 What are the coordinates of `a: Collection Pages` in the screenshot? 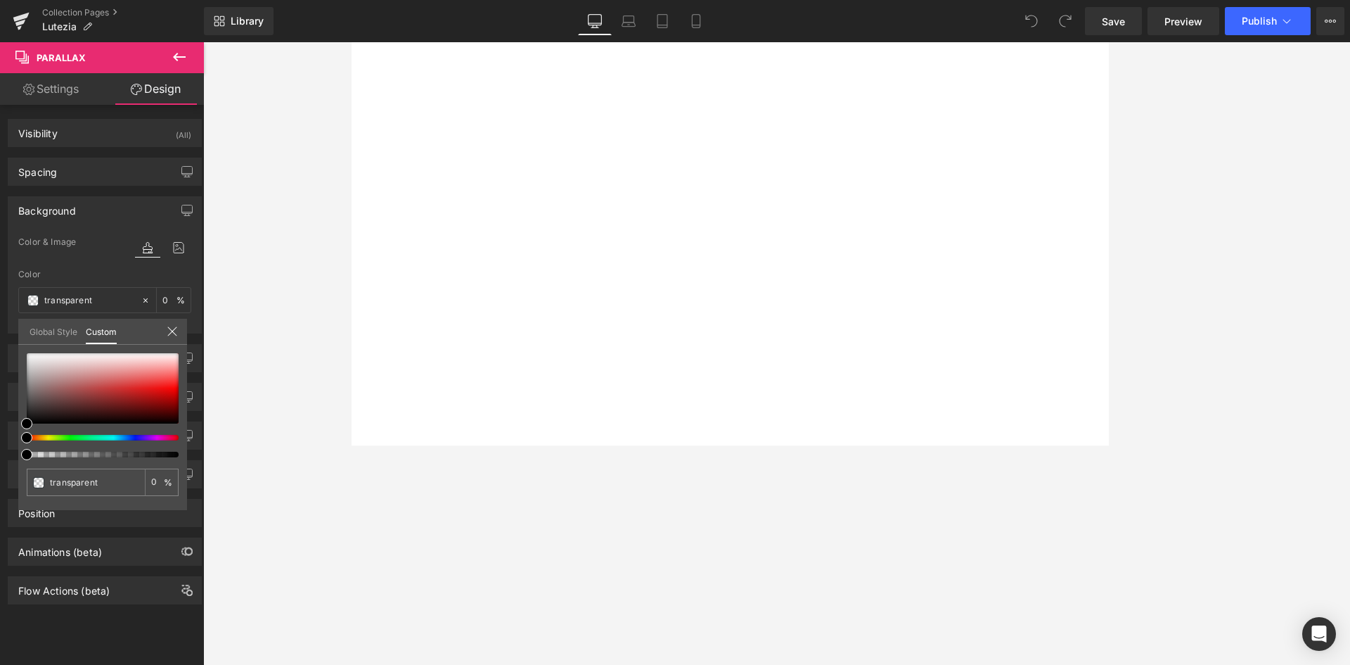 It's located at (123, 13).